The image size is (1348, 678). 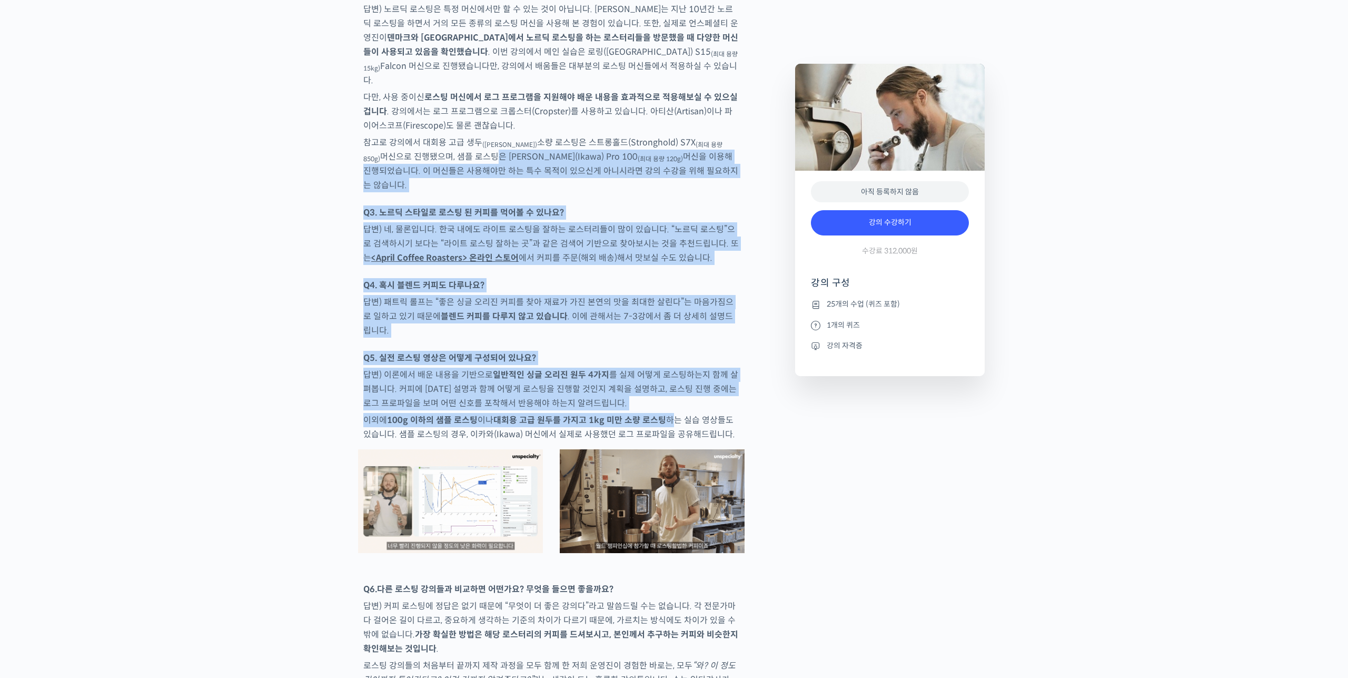 I want to click on strong: Q6., so click(x=488, y=589).